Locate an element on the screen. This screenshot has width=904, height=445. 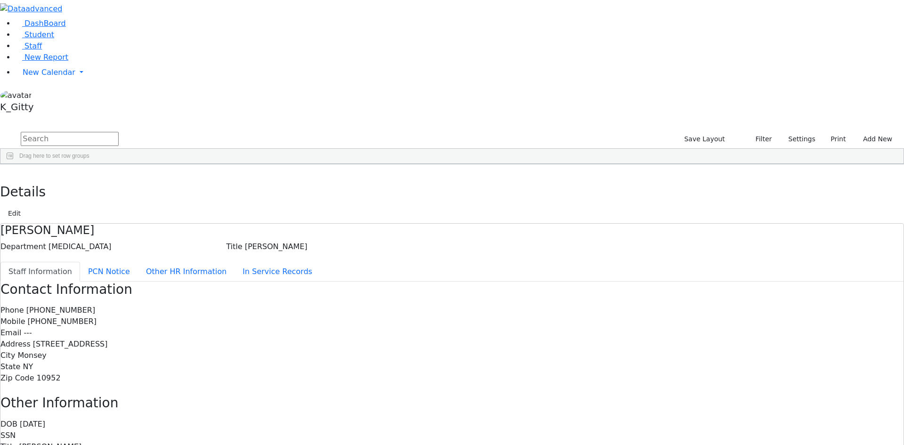
button: In Service Records is located at coordinates (277, 272).